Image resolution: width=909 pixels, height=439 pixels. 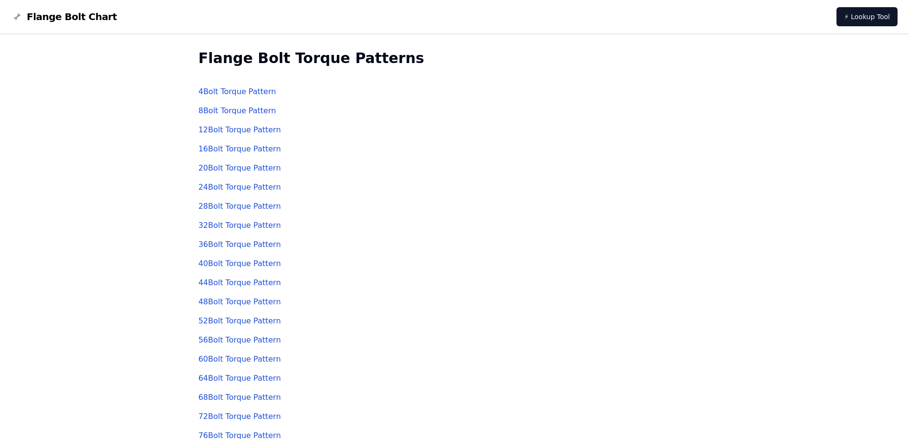 I want to click on a: 40Bolt Torque Pattern, so click(x=240, y=263).